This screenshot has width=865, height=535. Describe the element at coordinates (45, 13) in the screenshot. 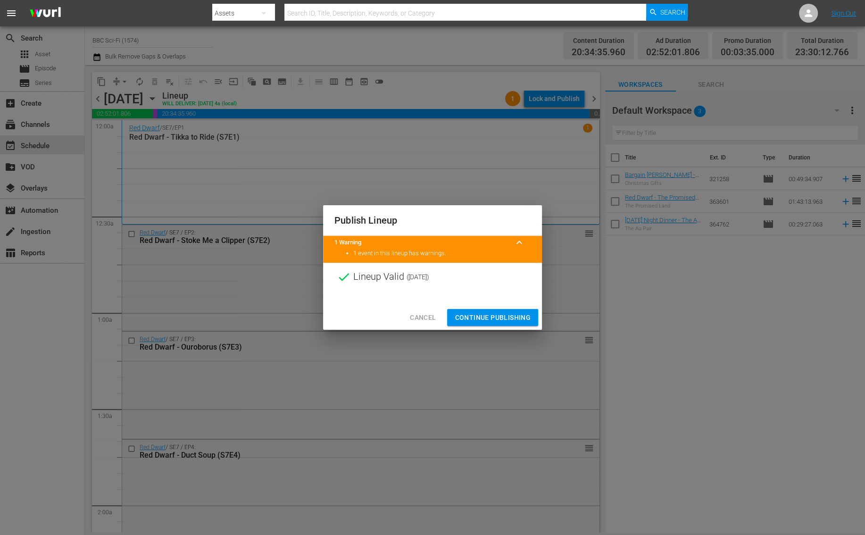

I see `img: ans4CAIJ8jUAAAAAAAAAAAAAAAAAAAAAAAAgQb4GAAAAAAAAAAAAAAAAAAAAAAAAJMjXAAAAAAAAAAAAAAAAAAAAAAAAgAT5G...` at that location.